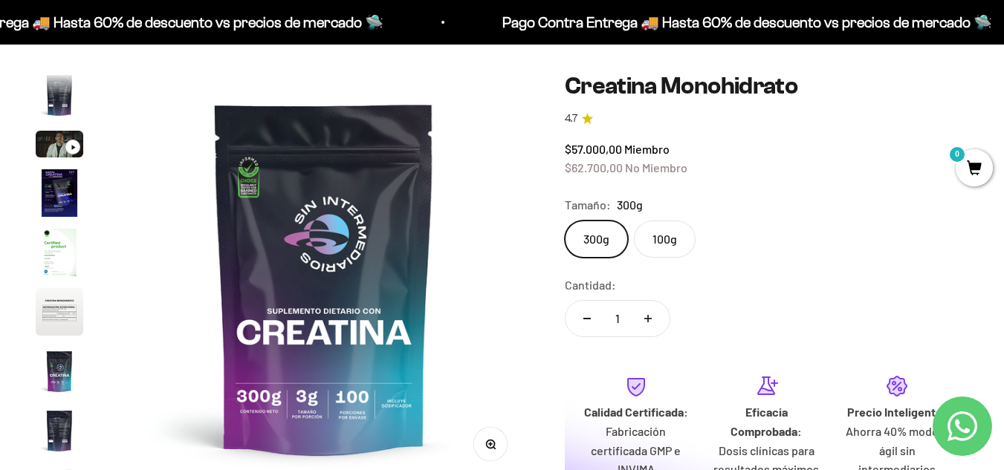 The width and height of the screenshot is (1004, 470). Describe the element at coordinates (766, 85) in the screenshot. I see `h1: Creatina Monohidrato` at that location.